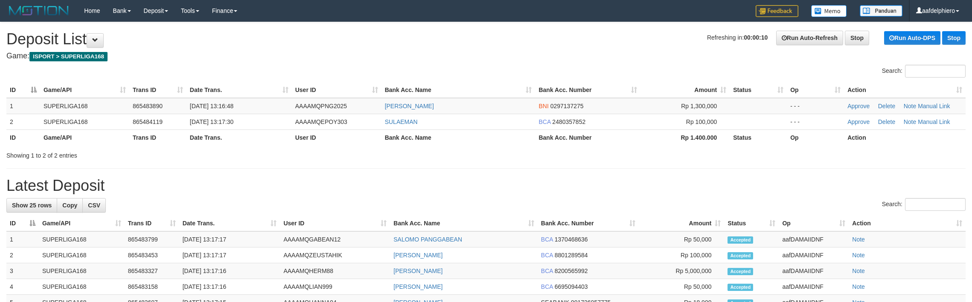 The width and height of the screenshot is (972, 302). I want to click on span: 865483890, so click(148, 106).